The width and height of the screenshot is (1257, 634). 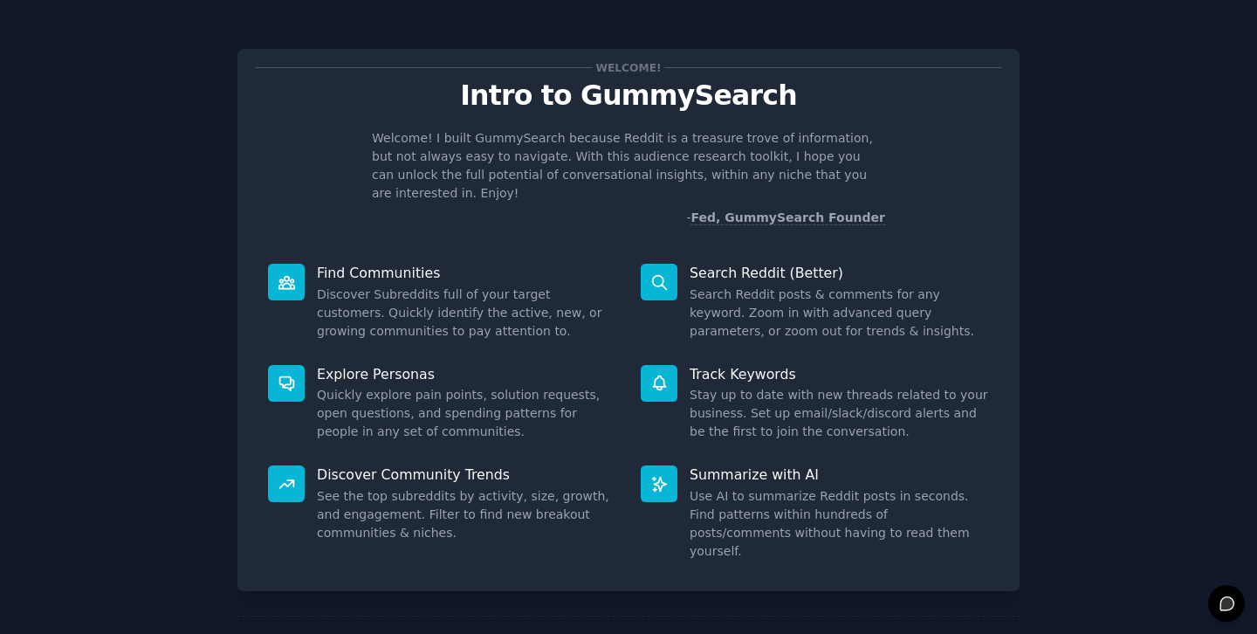 I want to click on p: Explore Personas, so click(x=466, y=373).